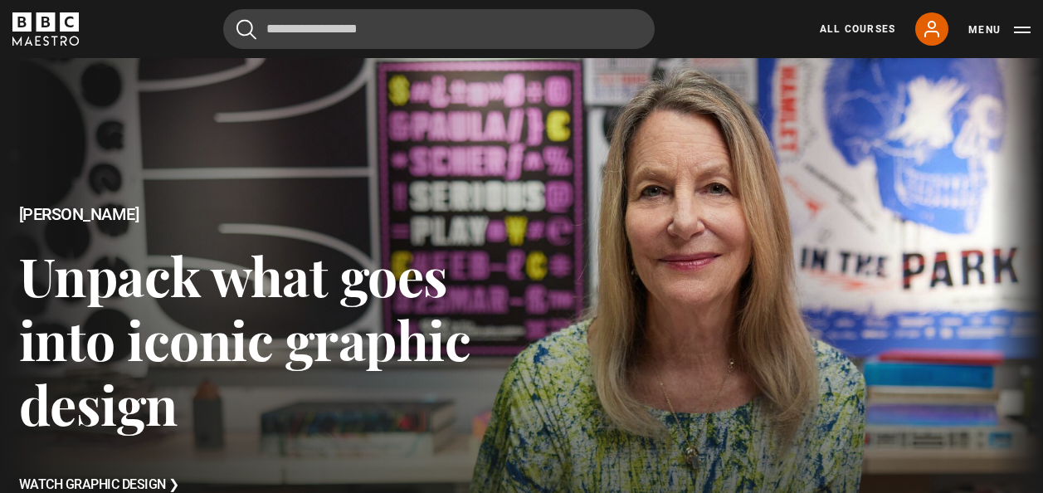 This screenshot has width=1043, height=493. Describe the element at coordinates (999, 30) in the screenshot. I see `button: Toggle navigation` at that location.